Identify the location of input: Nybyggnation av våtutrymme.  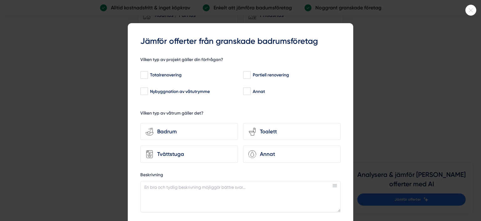
(144, 91).